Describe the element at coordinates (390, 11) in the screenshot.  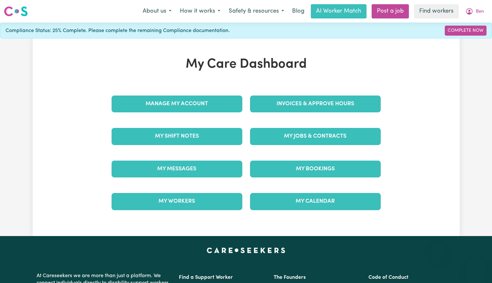
I see `a: Post a job` at that location.